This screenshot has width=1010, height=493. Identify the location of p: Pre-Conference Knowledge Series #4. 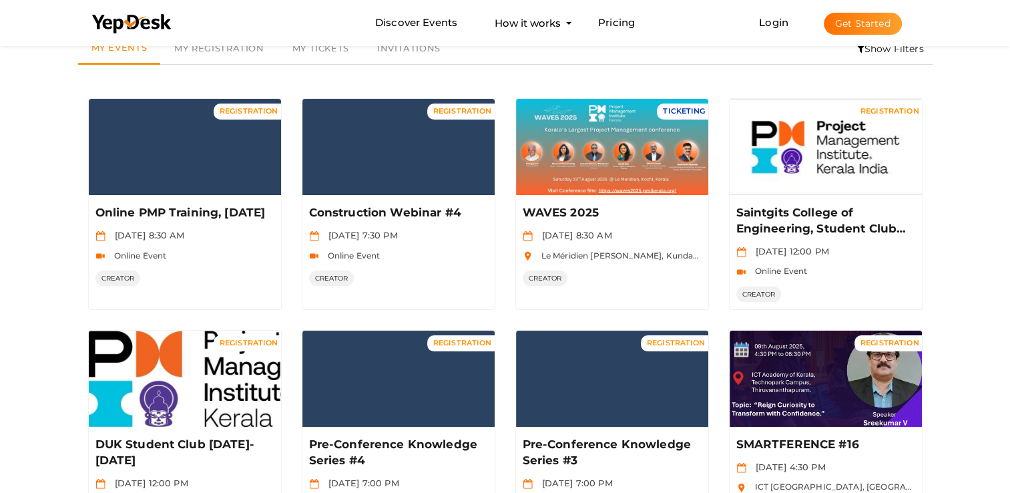
(397, 453).